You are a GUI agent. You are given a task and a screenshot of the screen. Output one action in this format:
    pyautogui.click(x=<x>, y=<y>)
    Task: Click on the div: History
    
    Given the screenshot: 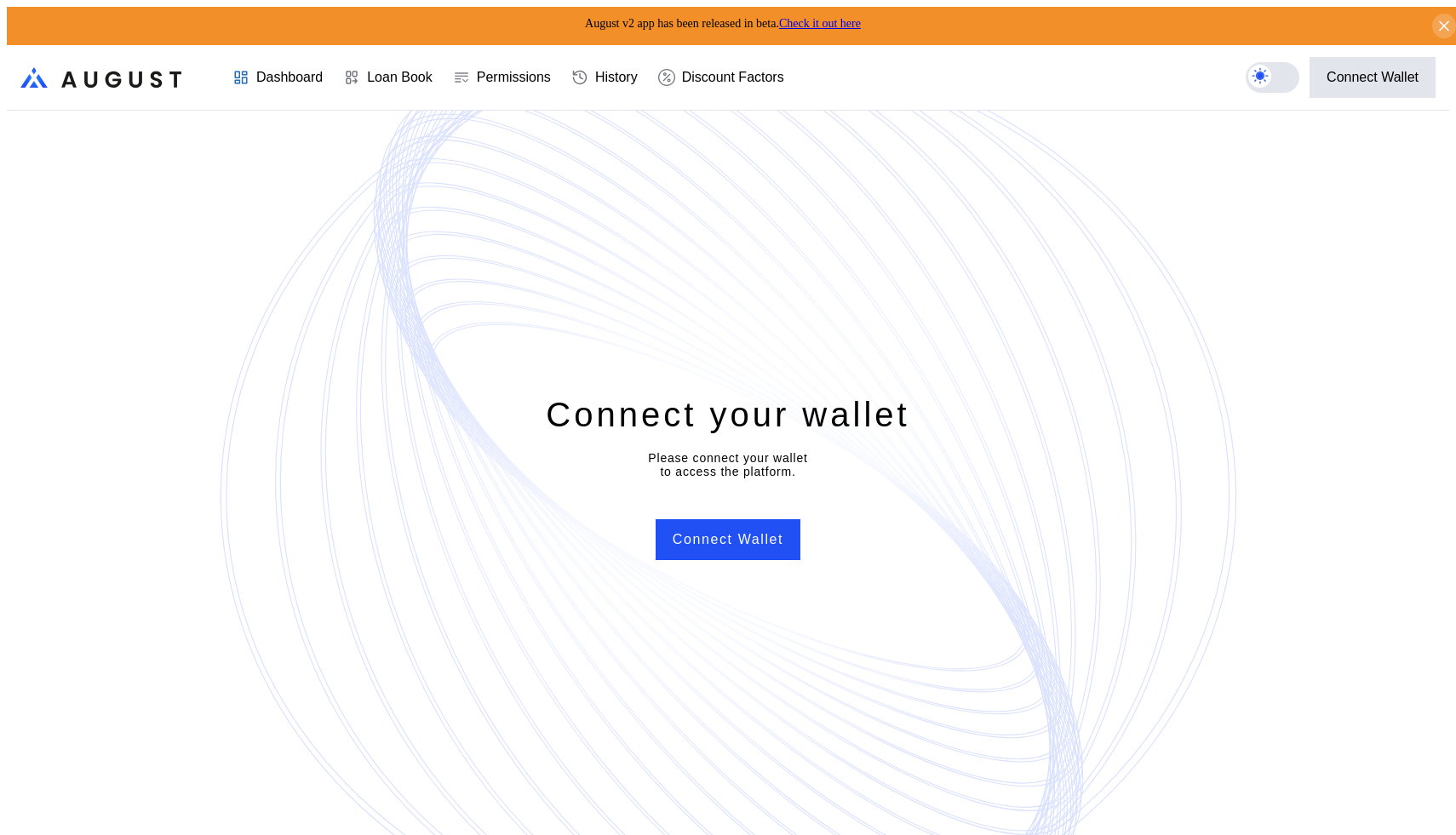 What is the action you would take?
    pyautogui.click(x=617, y=78)
    